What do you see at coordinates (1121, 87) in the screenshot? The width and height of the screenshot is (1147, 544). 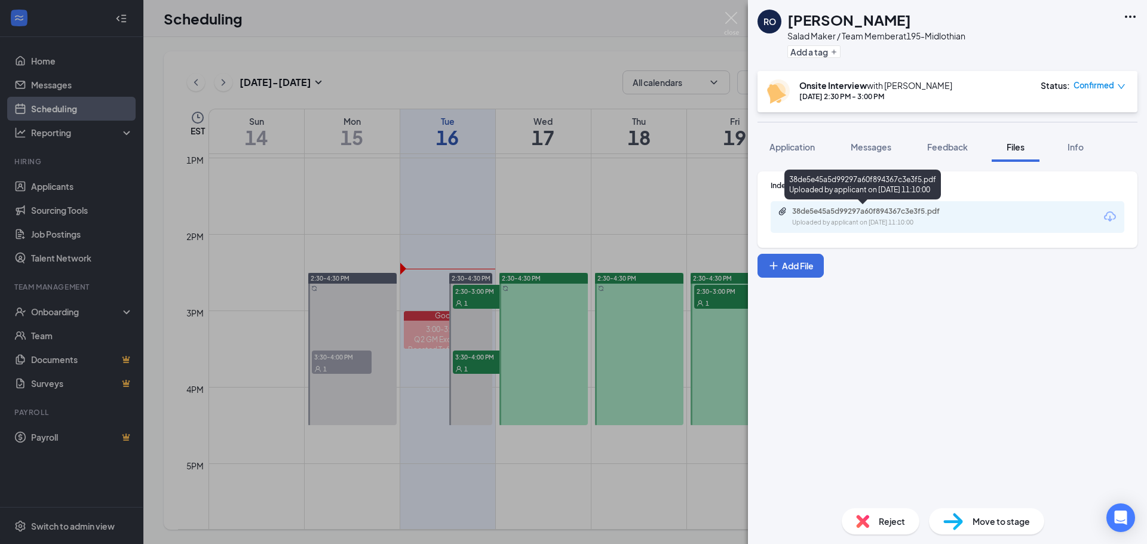 I see `span: down` at bounding box center [1121, 87].